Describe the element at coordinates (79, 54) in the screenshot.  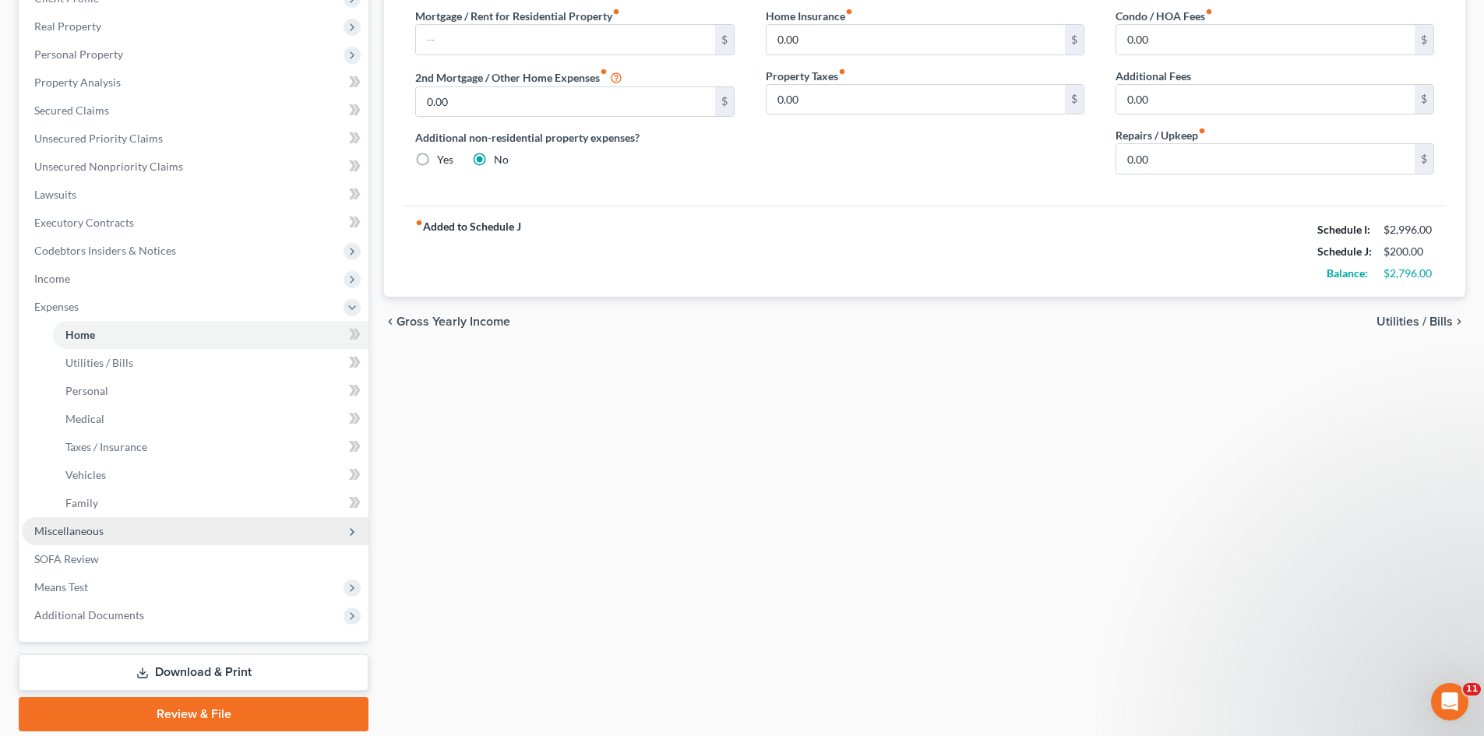
I see `span: Personal Property` at that location.